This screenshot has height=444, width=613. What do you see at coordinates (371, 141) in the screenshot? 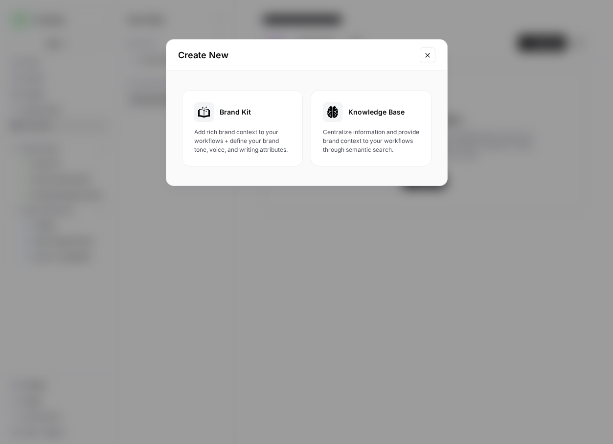
I see `span: Centralize information and provide brand context to your workflows through semantic search.` at bounding box center [371, 141].